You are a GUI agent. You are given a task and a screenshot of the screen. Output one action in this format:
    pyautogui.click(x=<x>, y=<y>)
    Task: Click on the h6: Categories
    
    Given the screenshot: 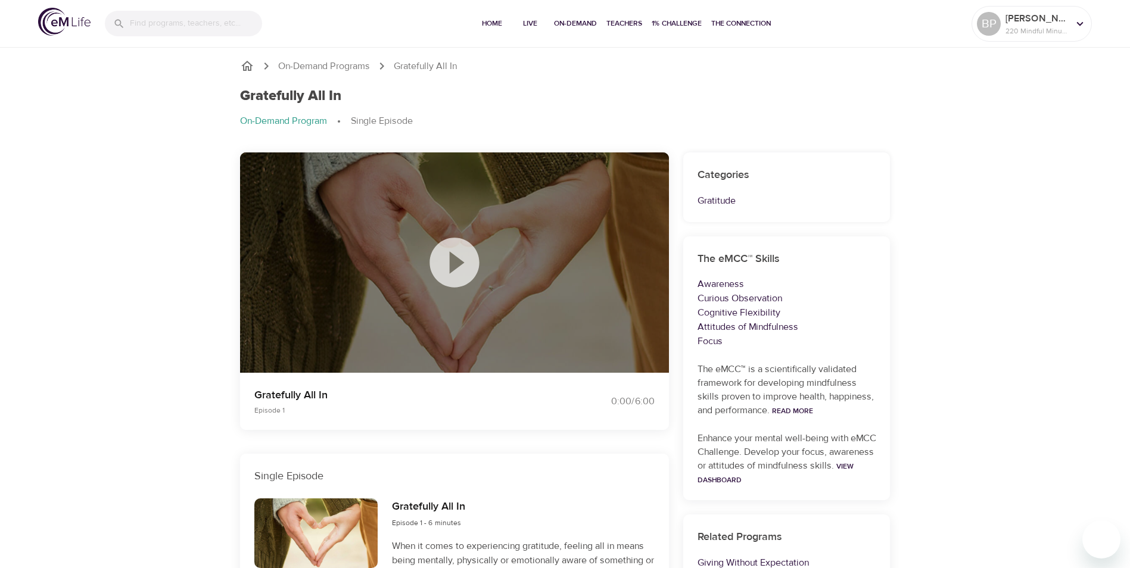 What is the action you would take?
    pyautogui.click(x=787, y=175)
    